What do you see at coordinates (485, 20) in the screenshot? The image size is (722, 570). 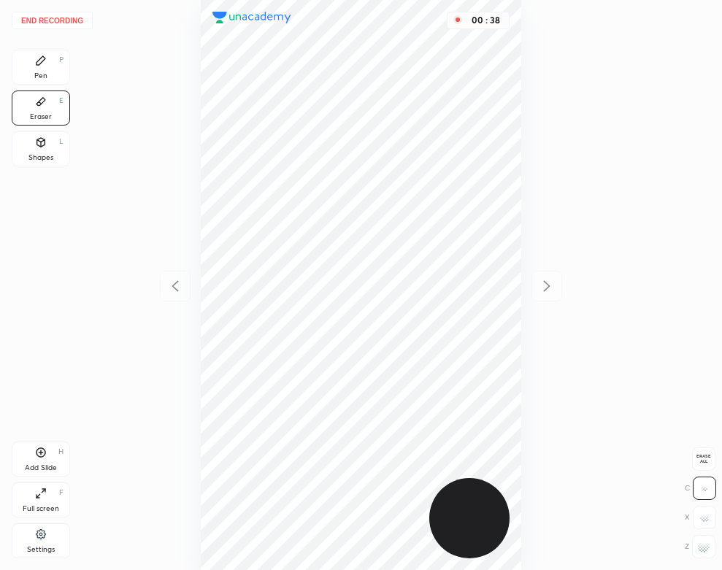 I see `div: 00 : 38` at bounding box center [485, 20].